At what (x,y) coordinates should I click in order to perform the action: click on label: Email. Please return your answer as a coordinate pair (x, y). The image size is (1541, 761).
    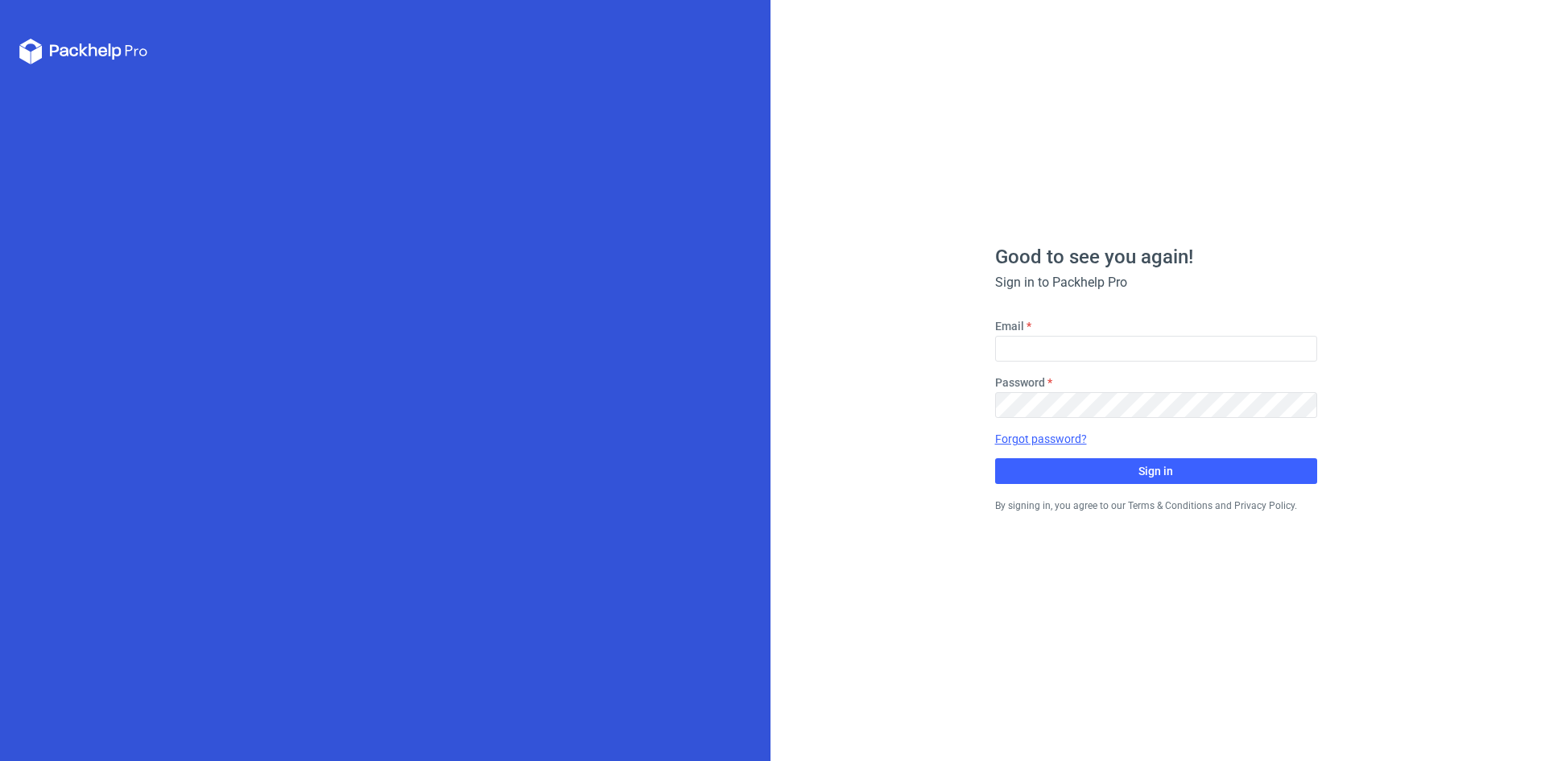
    Looking at the image, I should click on (1010, 326).